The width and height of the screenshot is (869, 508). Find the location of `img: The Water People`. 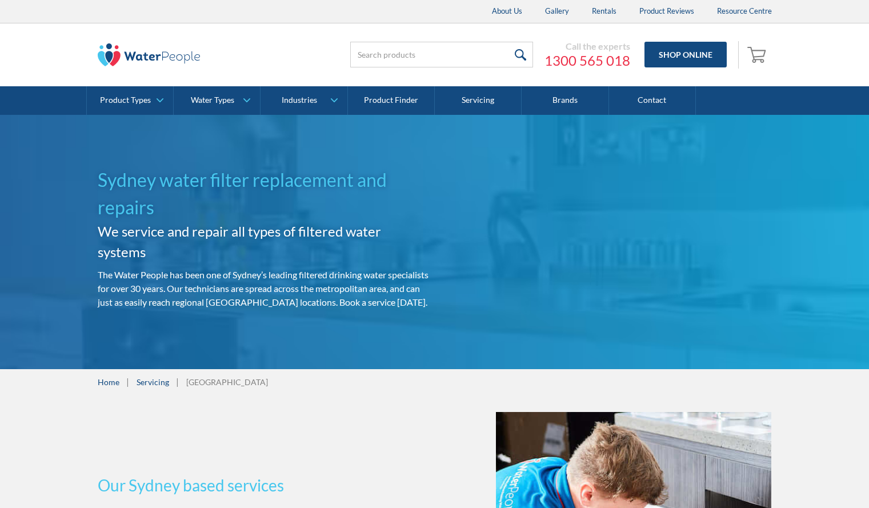

img: The Water People is located at coordinates (149, 55).